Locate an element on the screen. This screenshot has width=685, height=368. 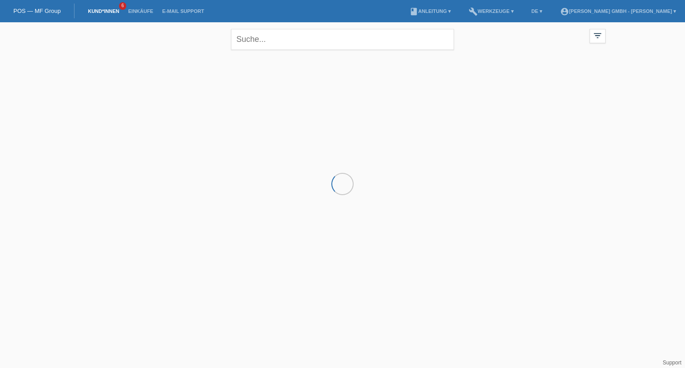
a: Einkäufe is located at coordinates (141, 11).